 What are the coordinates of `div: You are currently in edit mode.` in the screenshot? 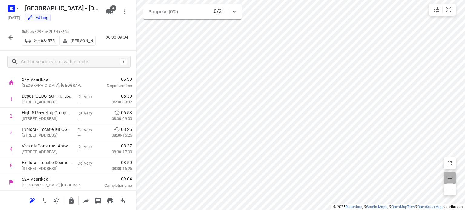 It's located at (38, 18).